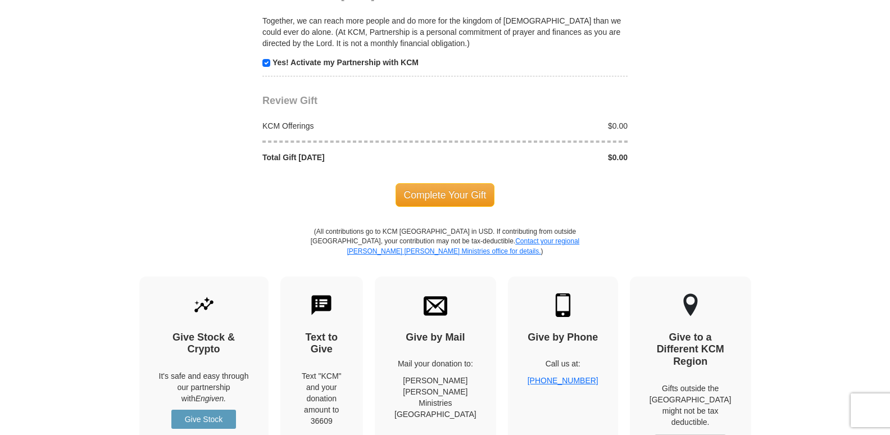 The image size is (890, 435). Describe the element at coordinates (351, 126) in the screenshot. I see `div: KCM Offerings` at that location.